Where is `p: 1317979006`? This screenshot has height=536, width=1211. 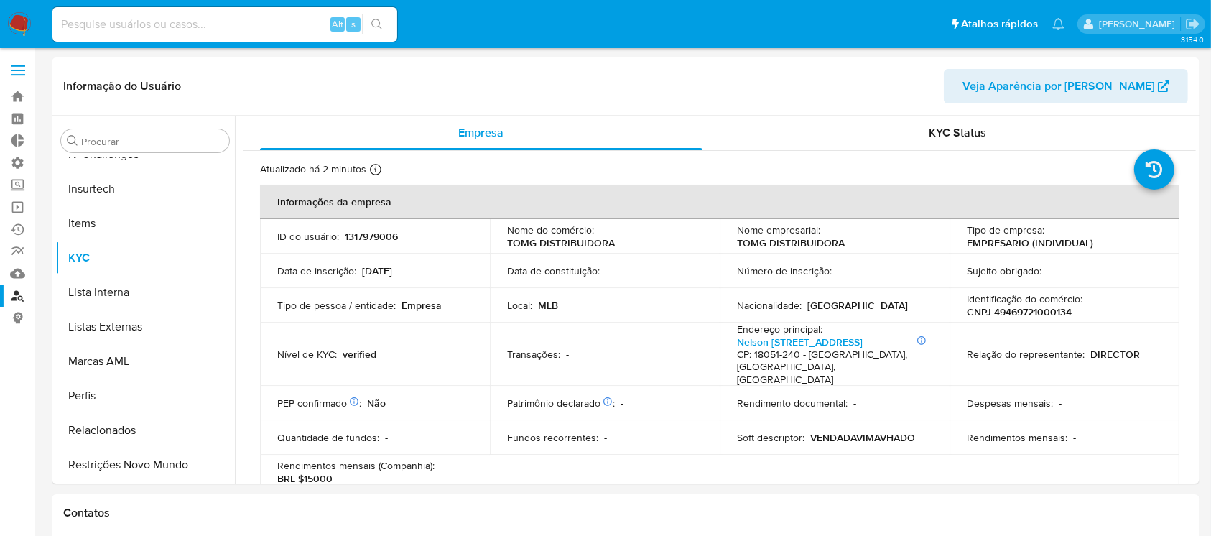 p: 1317979006 is located at coordinates (371, 236).